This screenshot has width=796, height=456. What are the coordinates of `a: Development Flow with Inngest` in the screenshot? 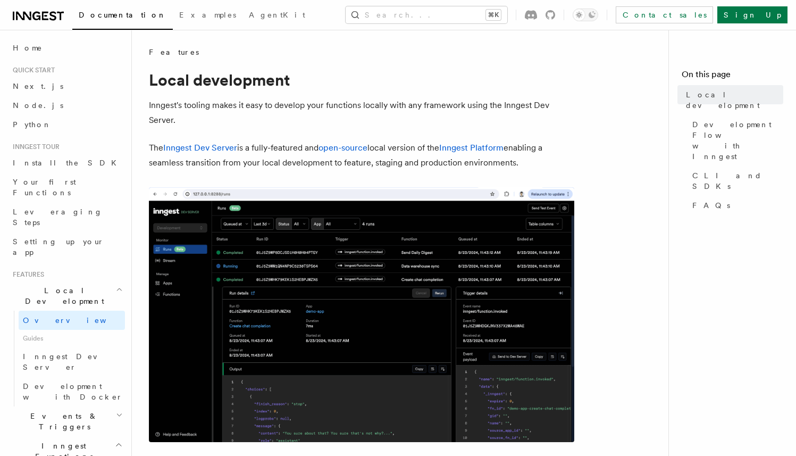 It's located at (735, 140).